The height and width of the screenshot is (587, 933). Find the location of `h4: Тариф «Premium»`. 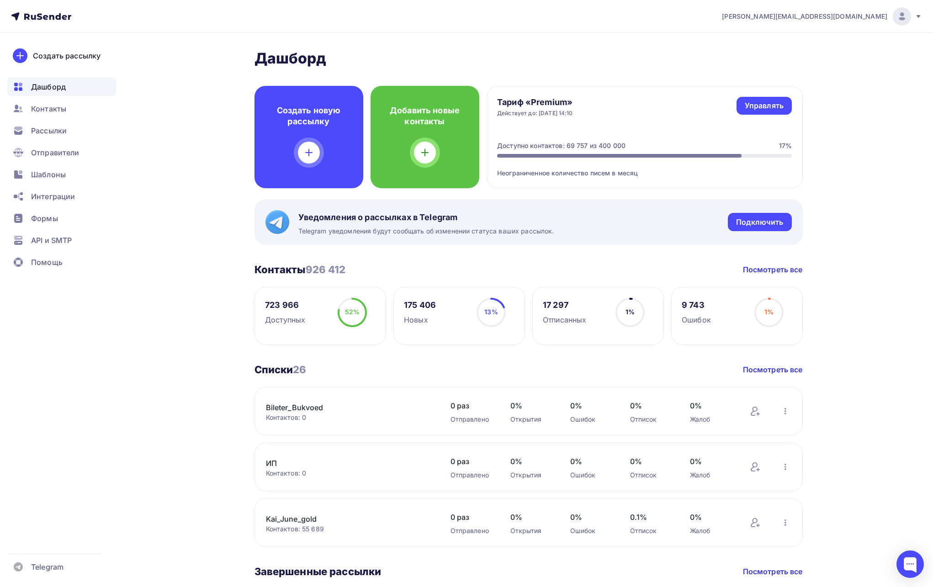

h4: Тариф «Premium» is located at coordinates (535, 102).